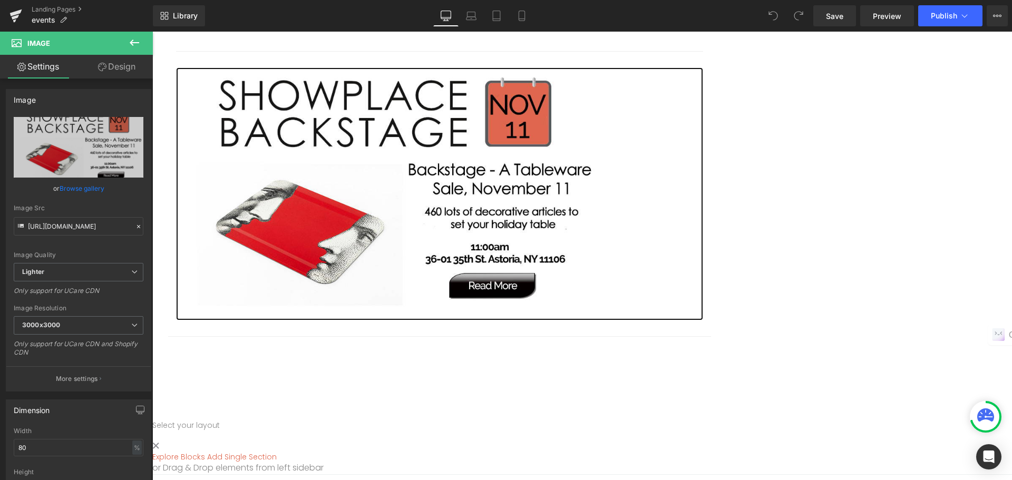 The width and height of the screenshot is (1012, 480). What do you see at coordinates (79, 379) in the screenshot?
I see `button: More settings` at bounding box center [79, 379].